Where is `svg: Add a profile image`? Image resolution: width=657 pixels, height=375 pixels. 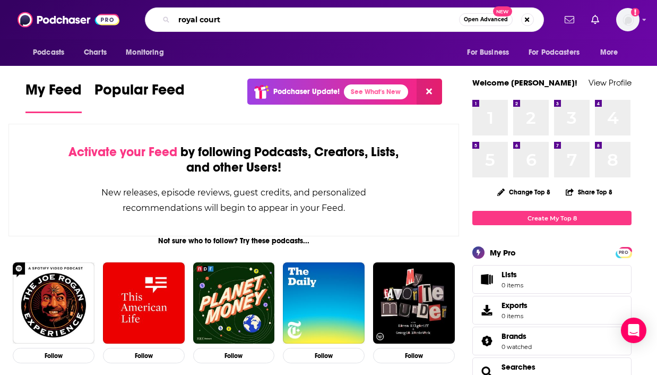
svg: Add a profile image is located at coordinates (636, 12).